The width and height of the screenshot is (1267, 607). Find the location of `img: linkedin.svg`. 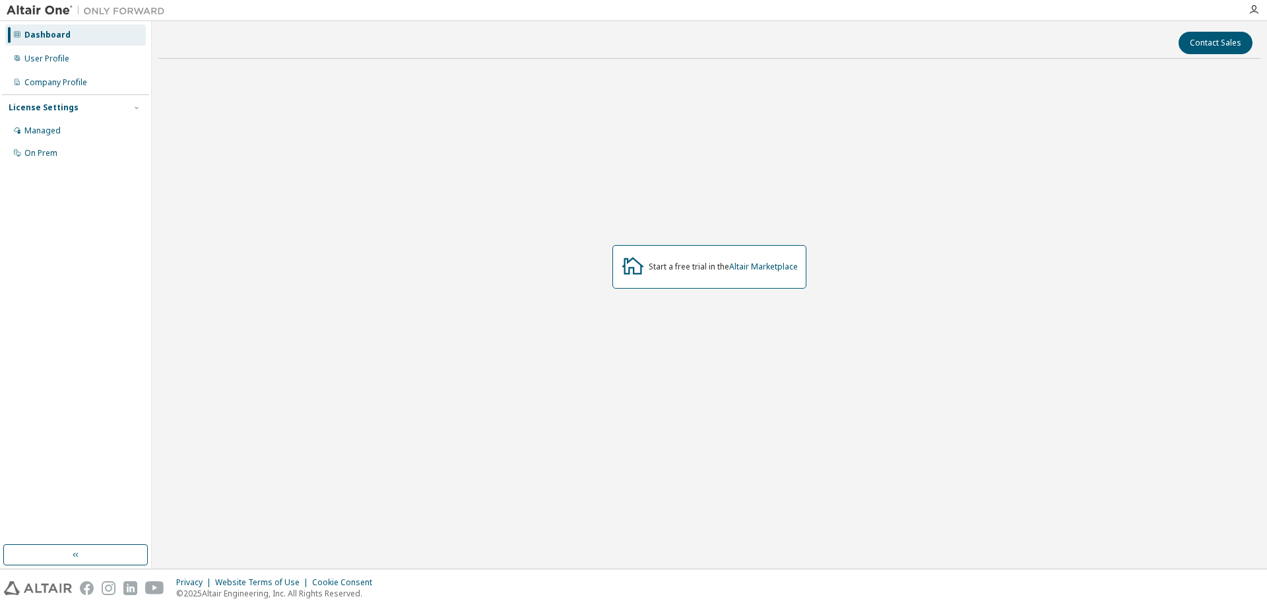

img: linkedin.svg is located at coordinates (130, 588).